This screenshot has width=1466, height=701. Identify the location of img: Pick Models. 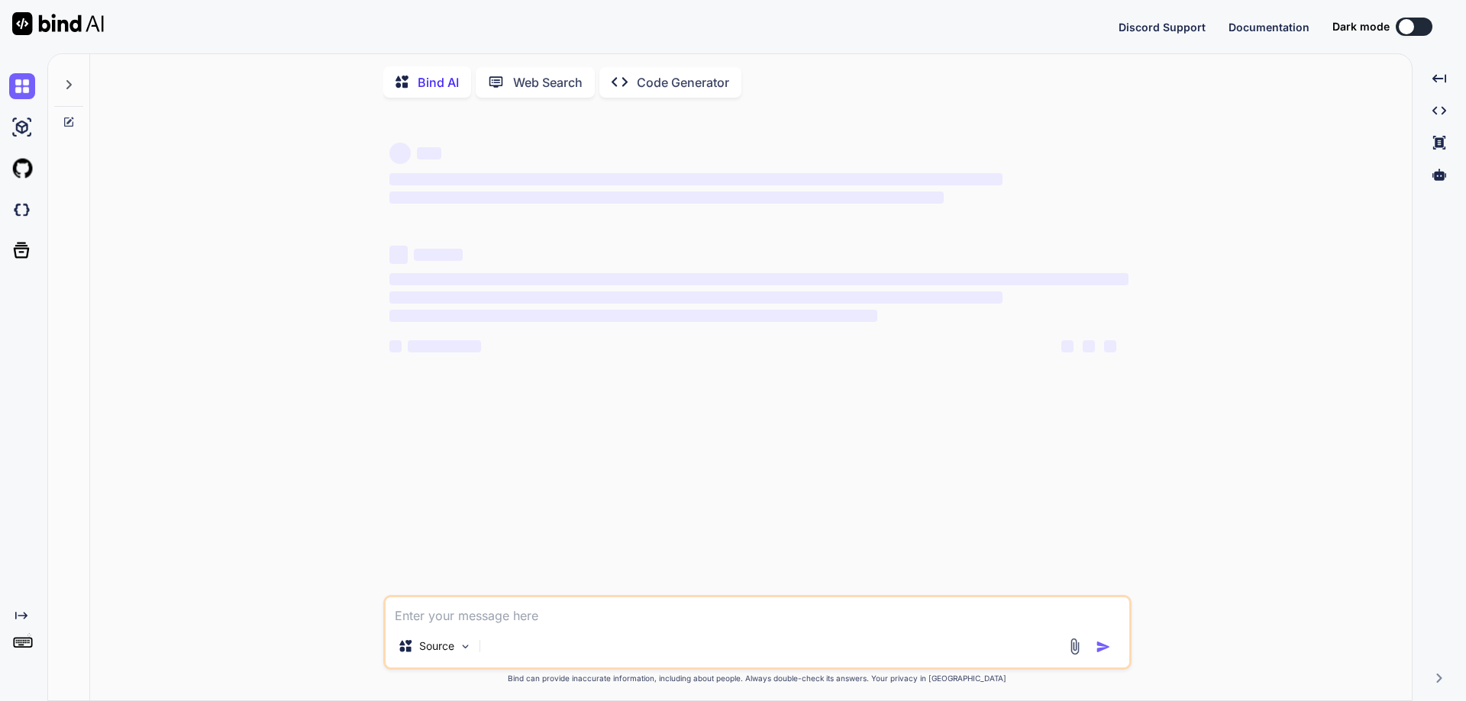
(465, 647).